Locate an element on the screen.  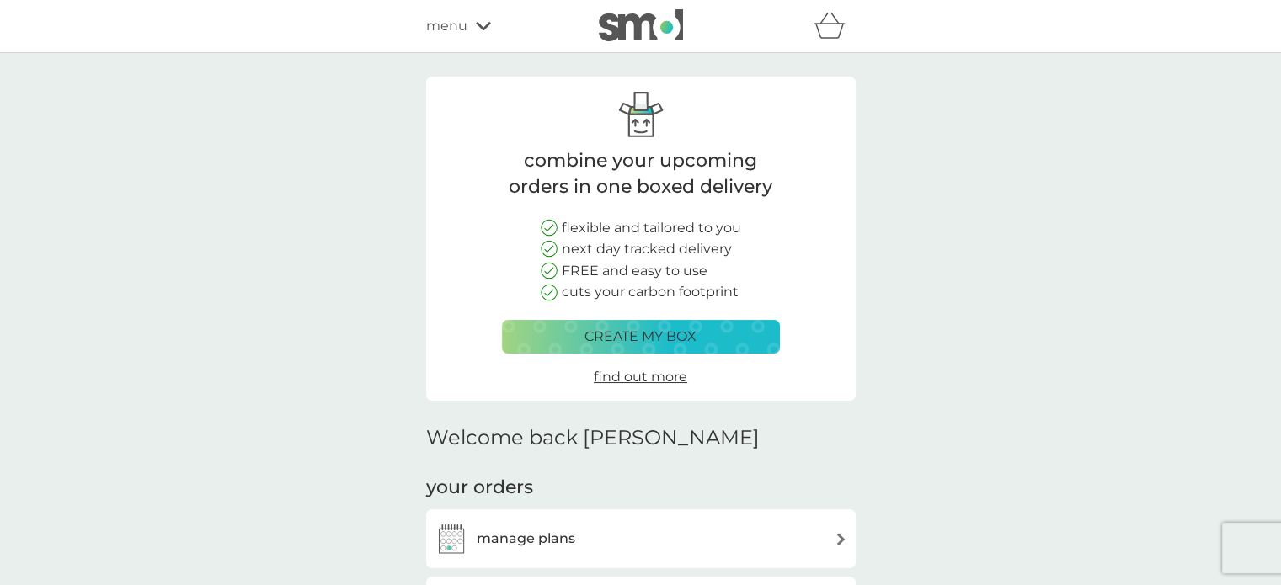
img: arrow right is located at coordinates (841, 539).